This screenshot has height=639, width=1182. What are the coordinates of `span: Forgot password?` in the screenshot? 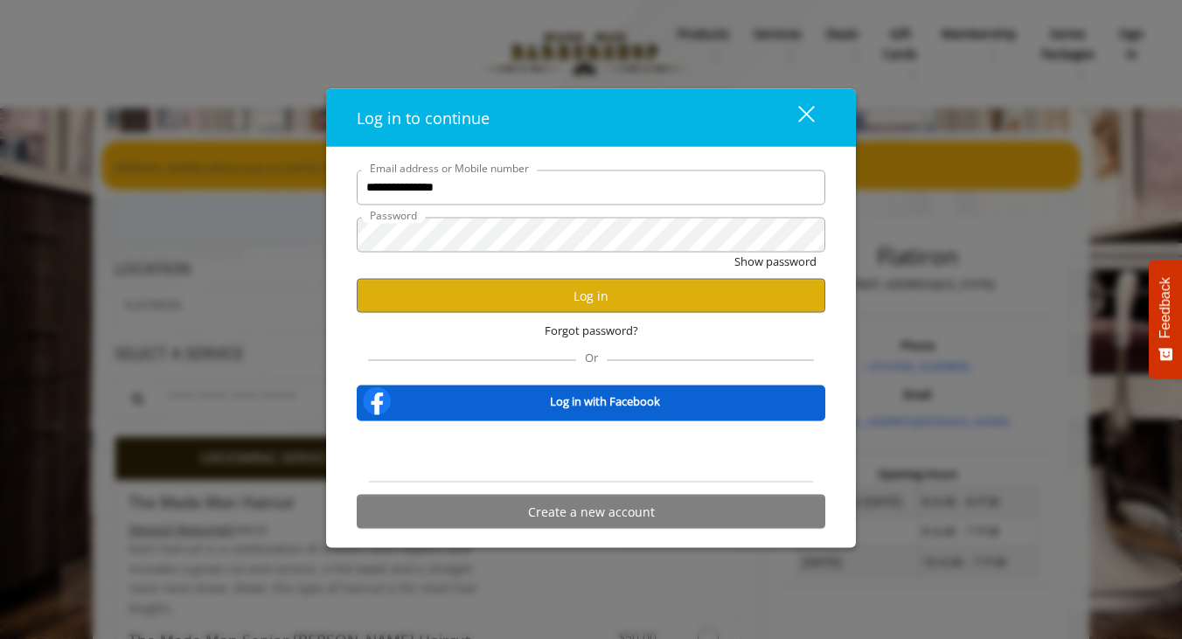 It's located at (591, 330).